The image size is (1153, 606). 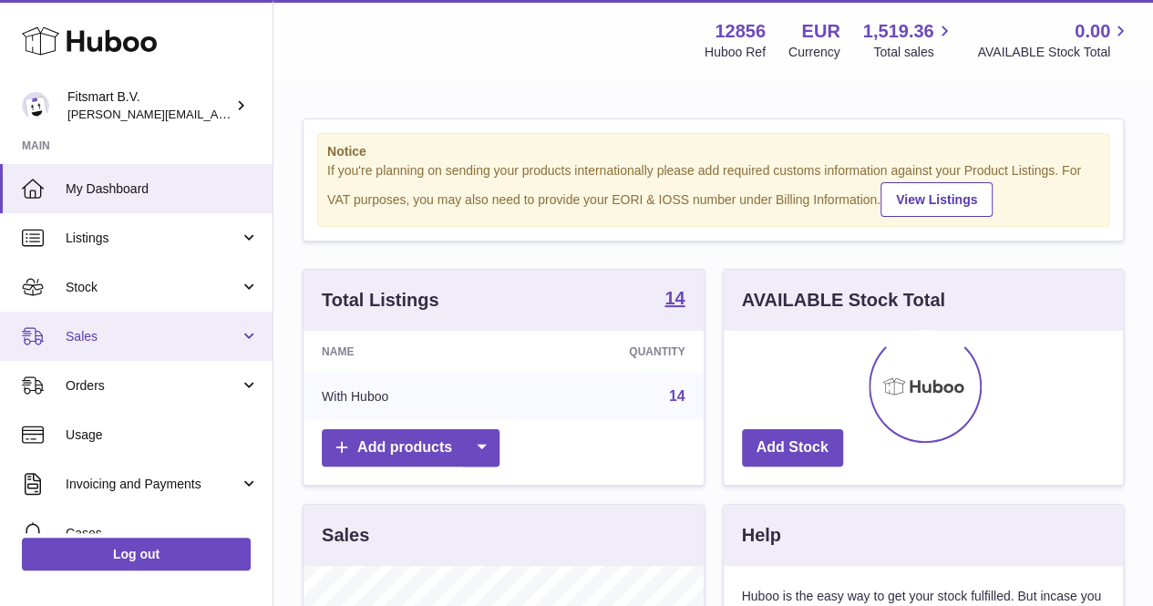 I want to click on a: 0.00 AVAILABLE Stock Total, so click(x=1054, y=40).